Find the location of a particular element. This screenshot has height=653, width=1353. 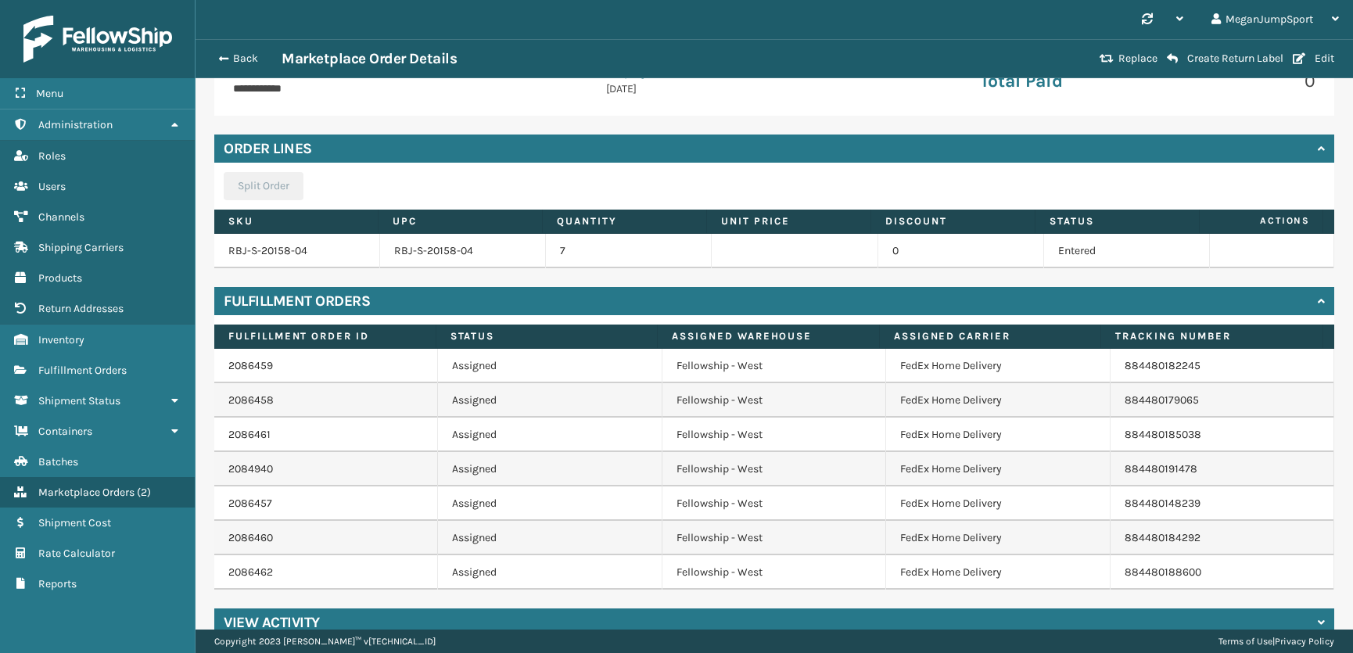

label: Discount is located at coordinates (953, 221).